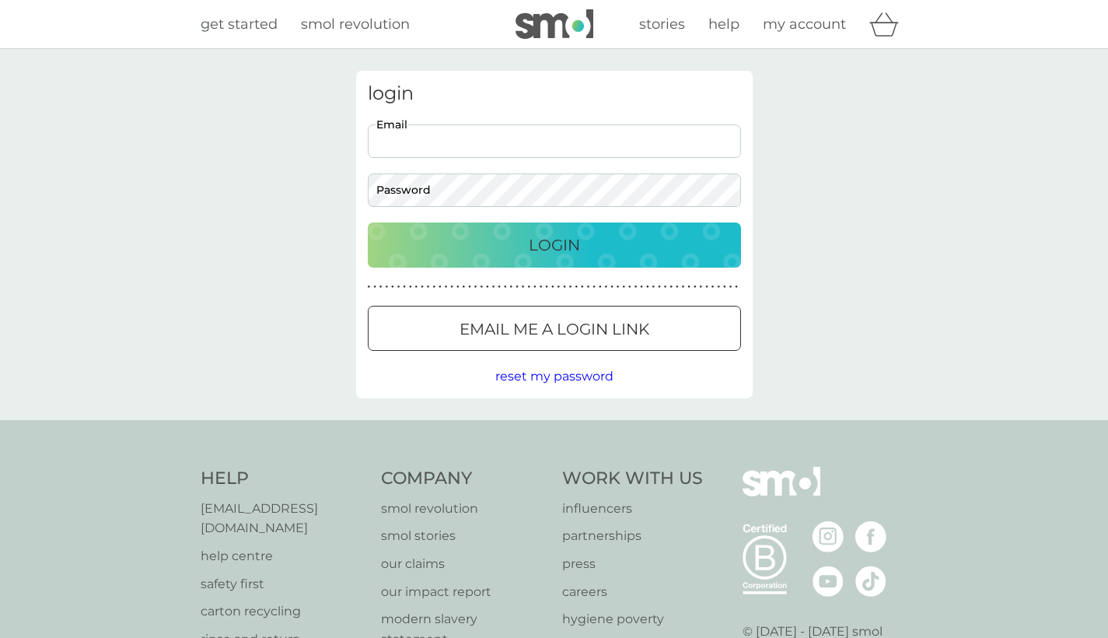  Describe the element at coordinates (555, 93) in the screenshot. I see `h3: login` at that location.